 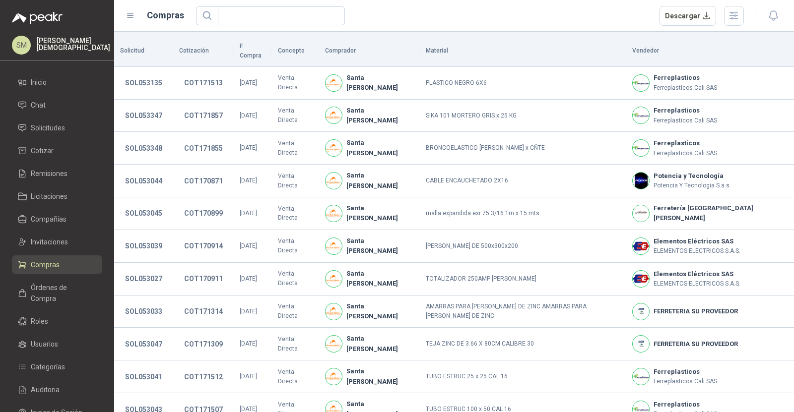 What do you see at coordinates (45, 390) in the screenshot?
I see `span: Auditoria` at bounding box center [45, 390].